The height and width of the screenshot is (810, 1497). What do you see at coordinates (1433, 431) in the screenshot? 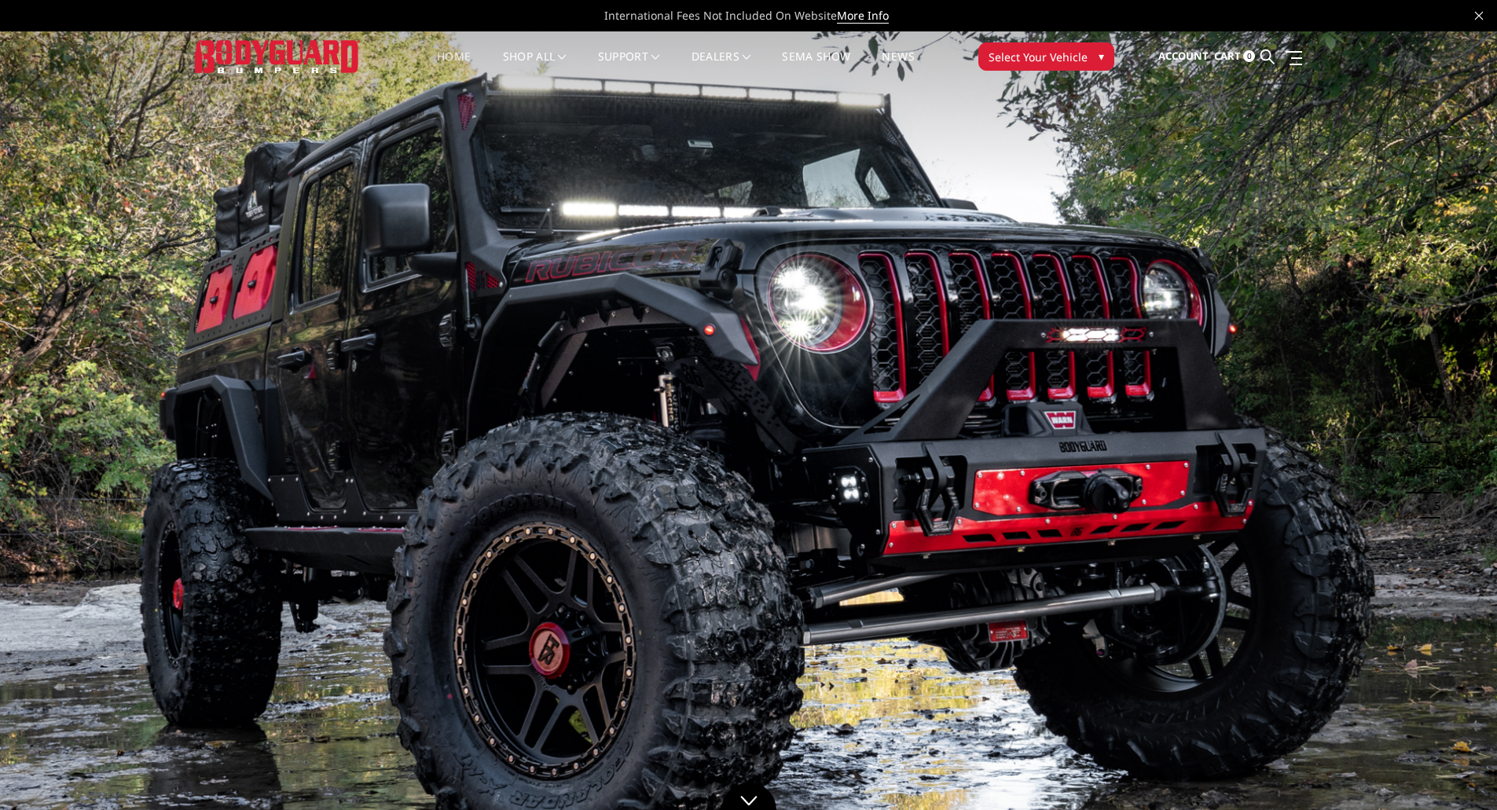
I see `button: 2 of 5` at bounding box center [1433, 431].